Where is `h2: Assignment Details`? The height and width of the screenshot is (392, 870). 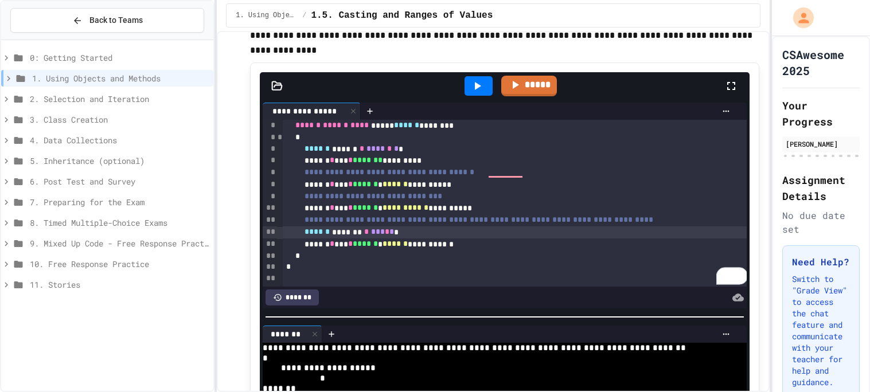
h2: Assignment Details is located at coordinates (820, 188).